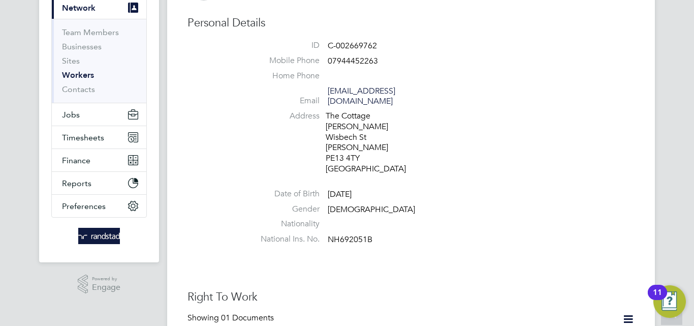  Describe the element at coordinates (284, 101) in the screenshot. I see `label: Email` at that location.